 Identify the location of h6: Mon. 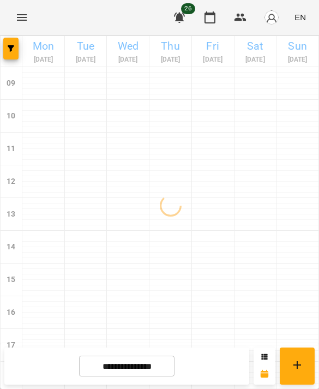
(43, 46).